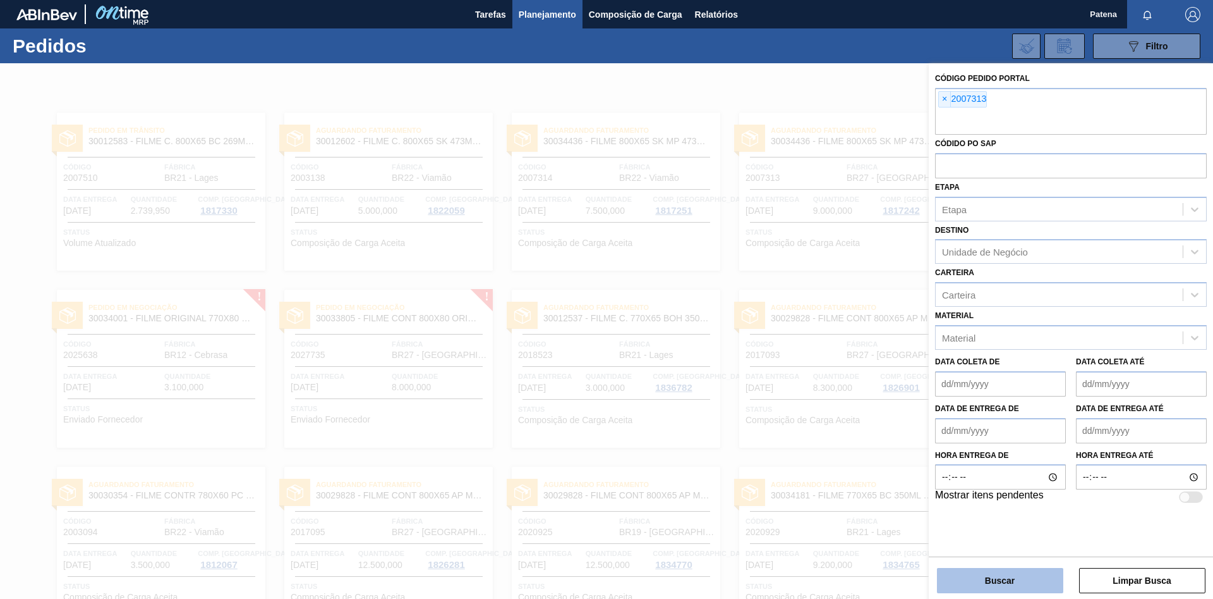  What do you see at coordinates (1026, 46) in the screenshot?
I see `div: Importar Negociações dos Pedidos` at bounding box center [1026, 46].